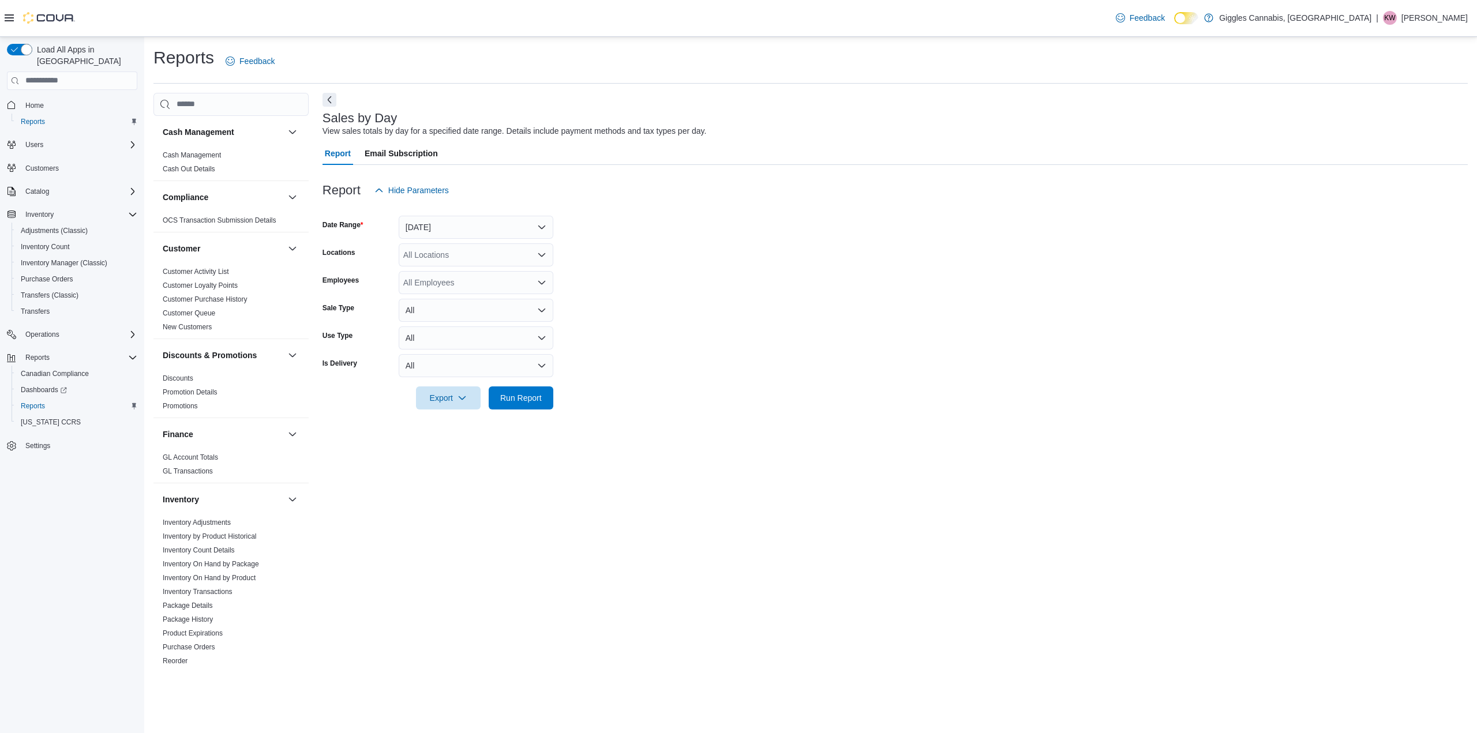 The height and width of the screenshot is (733, 1477). I want to click on a: Customer Activity List, so click(196, 272).